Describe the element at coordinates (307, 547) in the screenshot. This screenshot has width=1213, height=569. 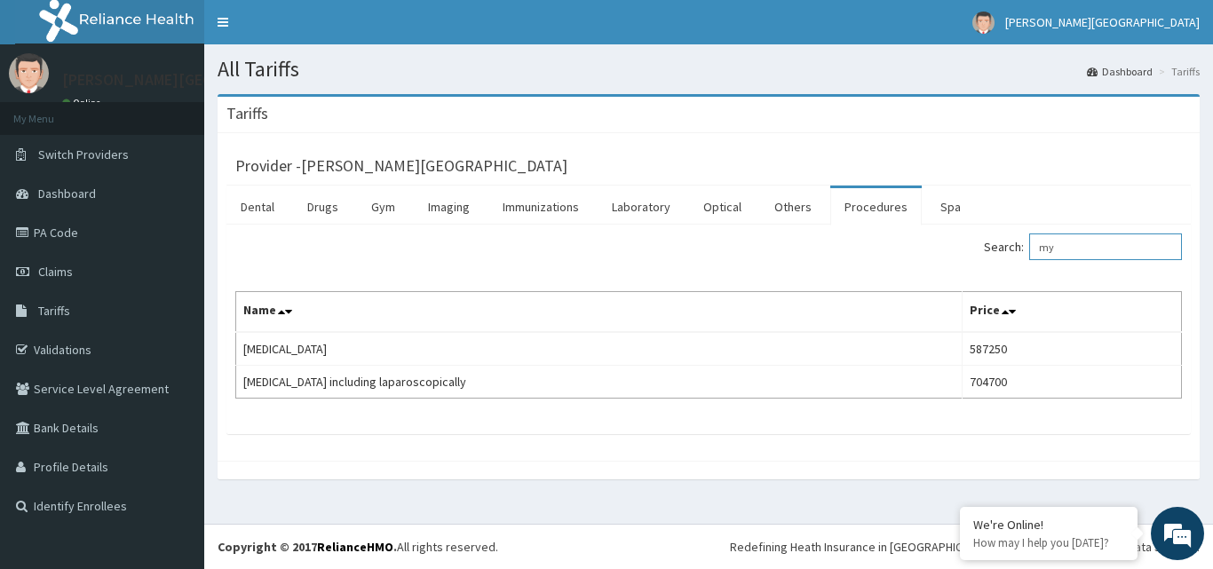
I see `strong: Copyright © 2017 .` at that location.